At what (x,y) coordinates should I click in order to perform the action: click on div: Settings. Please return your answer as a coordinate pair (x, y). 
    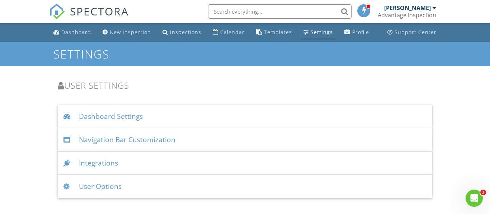
    Looking at the image, I should click on (322, 32).